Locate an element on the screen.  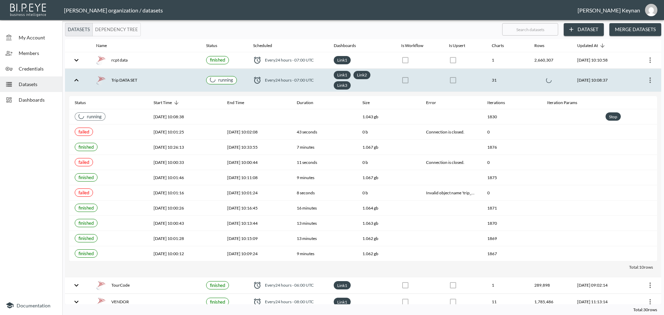
th: {"type":{},"key":null,"ref":null,"props":{"disabled":true,"color":"primary","style":{"padding":0}... is located at coordinates (465, 80).